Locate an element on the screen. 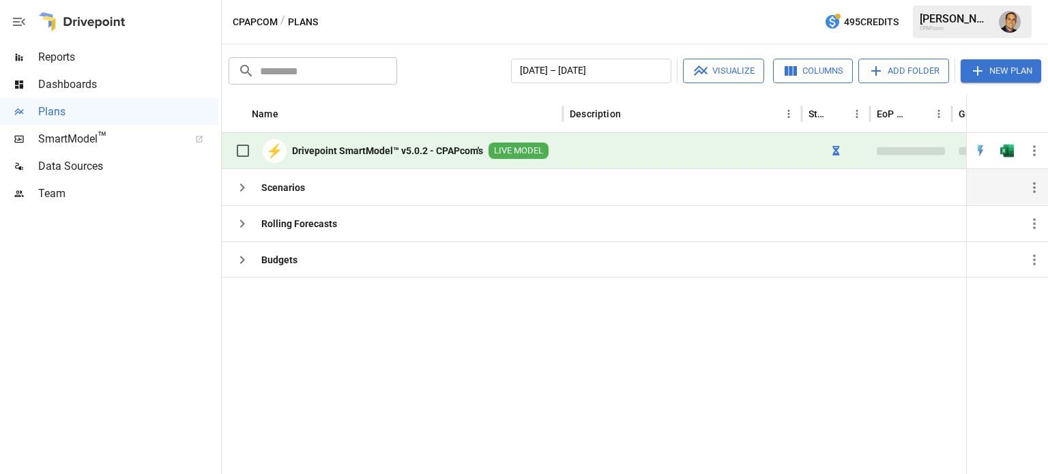  button: Add Folder is located at coordinates (903, 71).